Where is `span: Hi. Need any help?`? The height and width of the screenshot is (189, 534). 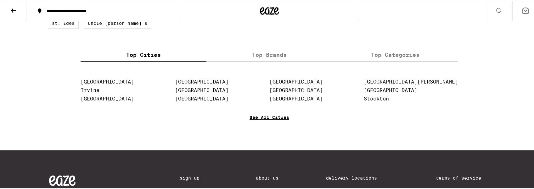
span: Hi. Need any help? is located at coordinates (25, 7).